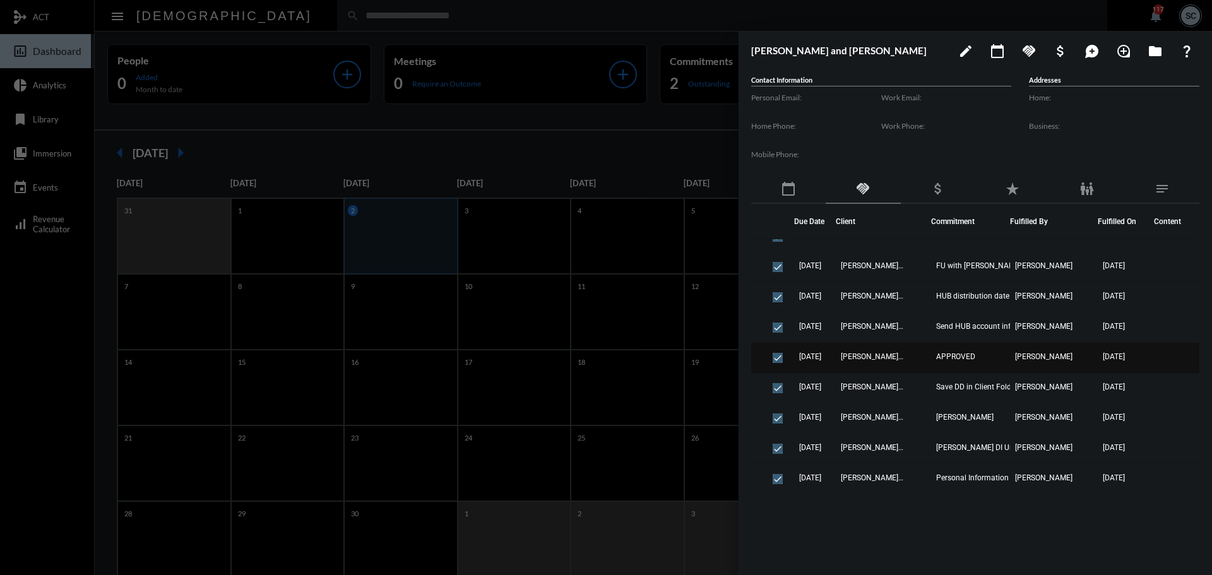 The image size is (1212, 575). I want to click on label: Personal Email:, so click(816, 97).